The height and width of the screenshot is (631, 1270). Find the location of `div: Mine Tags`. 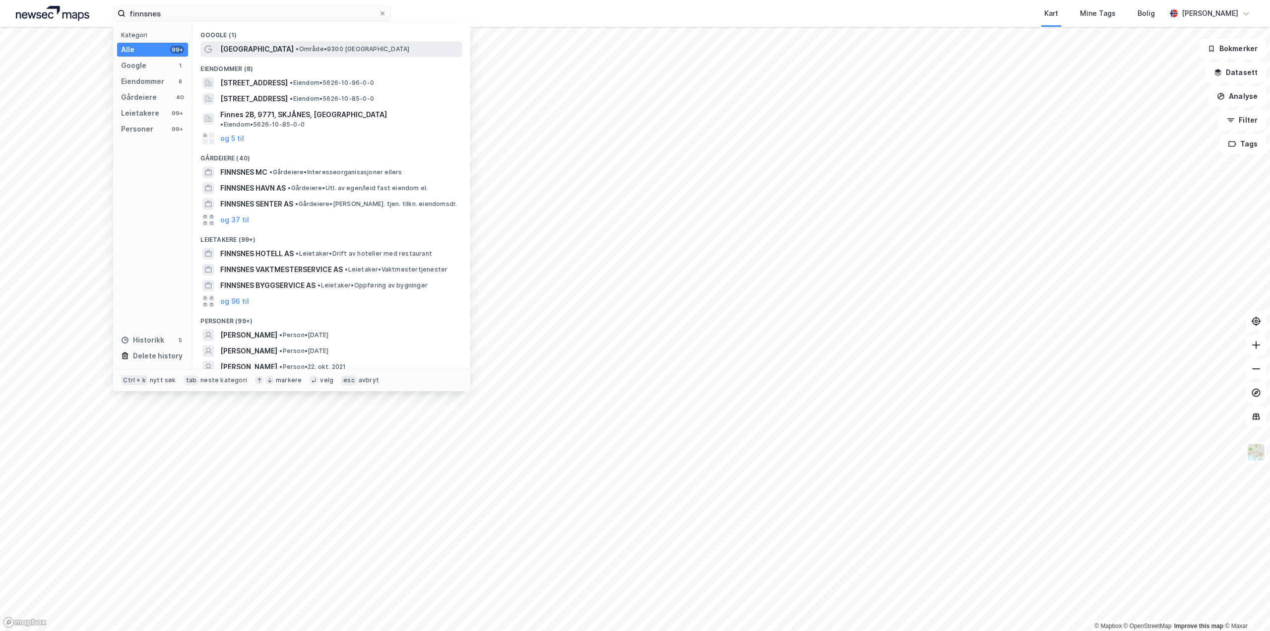

div: Mine Tags is located at coordinates (1098, 13).